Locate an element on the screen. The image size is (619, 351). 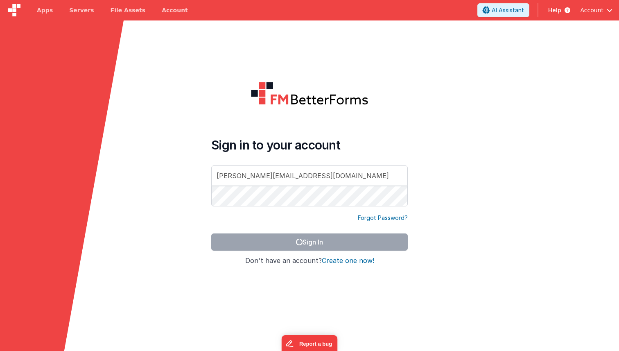
h4: Sign in to your account is located at coordinates (310, 145).